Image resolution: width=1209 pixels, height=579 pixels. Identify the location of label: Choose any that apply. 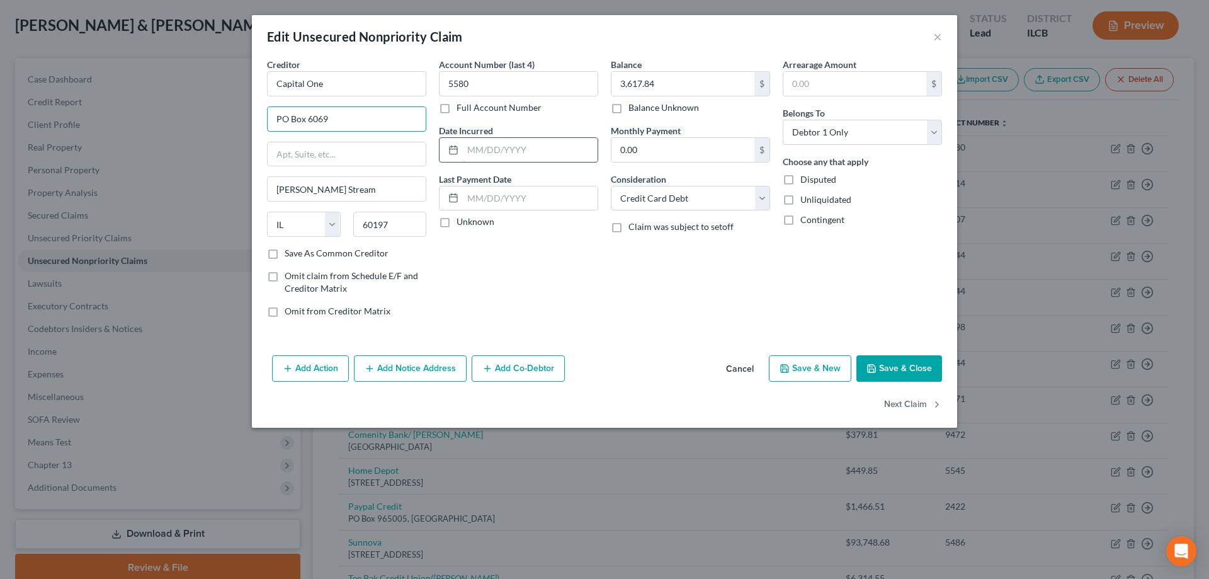
(825, 161).